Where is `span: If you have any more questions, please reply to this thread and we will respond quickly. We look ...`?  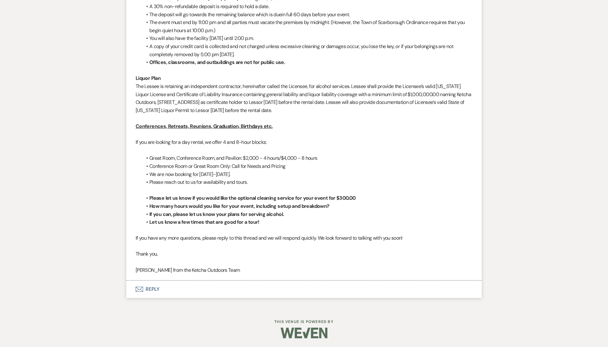
span: If you have any more questions, please reply to this thread and we will respond quickly. We look ... is located at coordinates (269, 237).